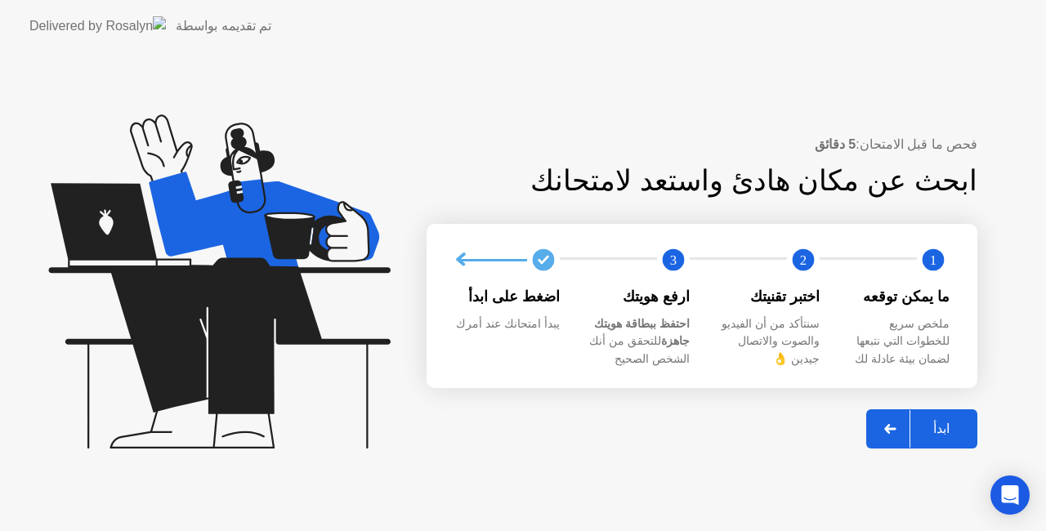 The width and height of the screenshot is (1046, 531). What do you see at coordinates (638, 342) in the screenshot?
I see `div: للتحقق من أنك الشخص الصحيح` at bounding box center [638, 342].